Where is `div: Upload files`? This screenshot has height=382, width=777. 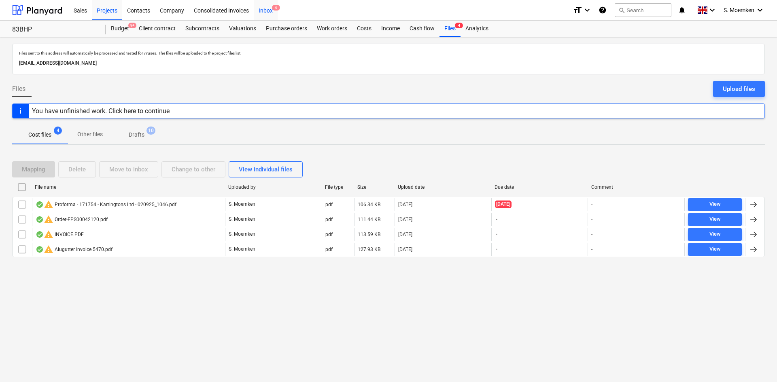
div: Upload files is located at coordinates (739, 89).